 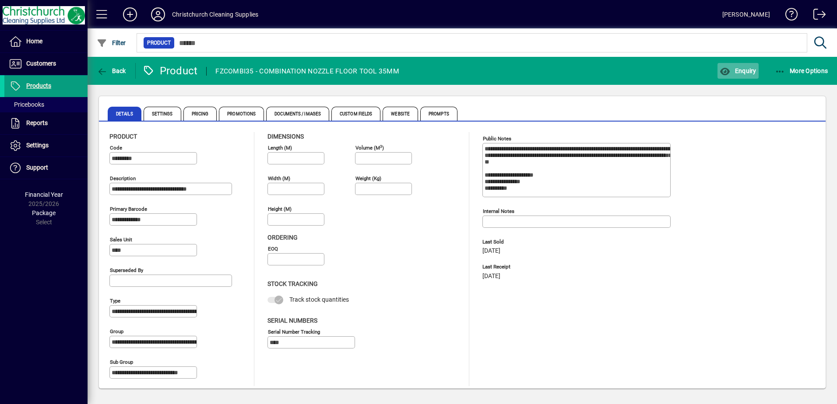 What do you see at coordinates (279, 179) in the screenshot?
I see `mat-label: Width (m)` at bounding box center [279, 179].